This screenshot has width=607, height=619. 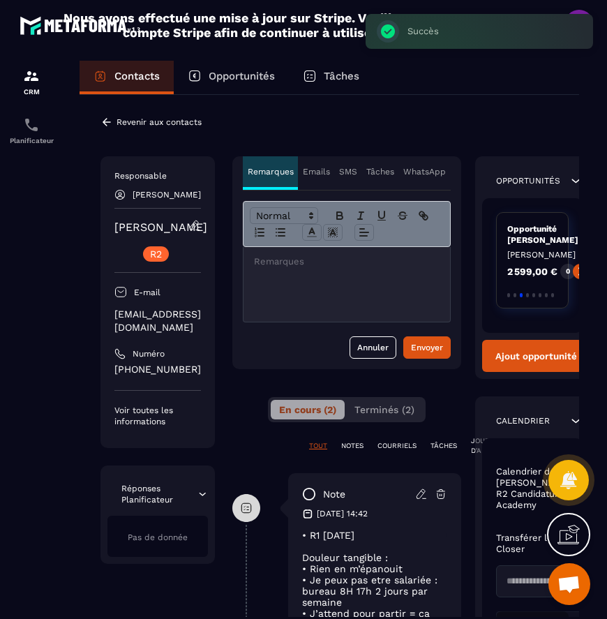 I want to click on button: Annuler, so click(x=373, y=348).